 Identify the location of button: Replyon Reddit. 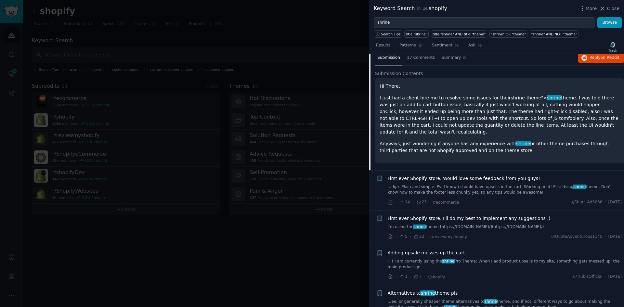
(601, 58).